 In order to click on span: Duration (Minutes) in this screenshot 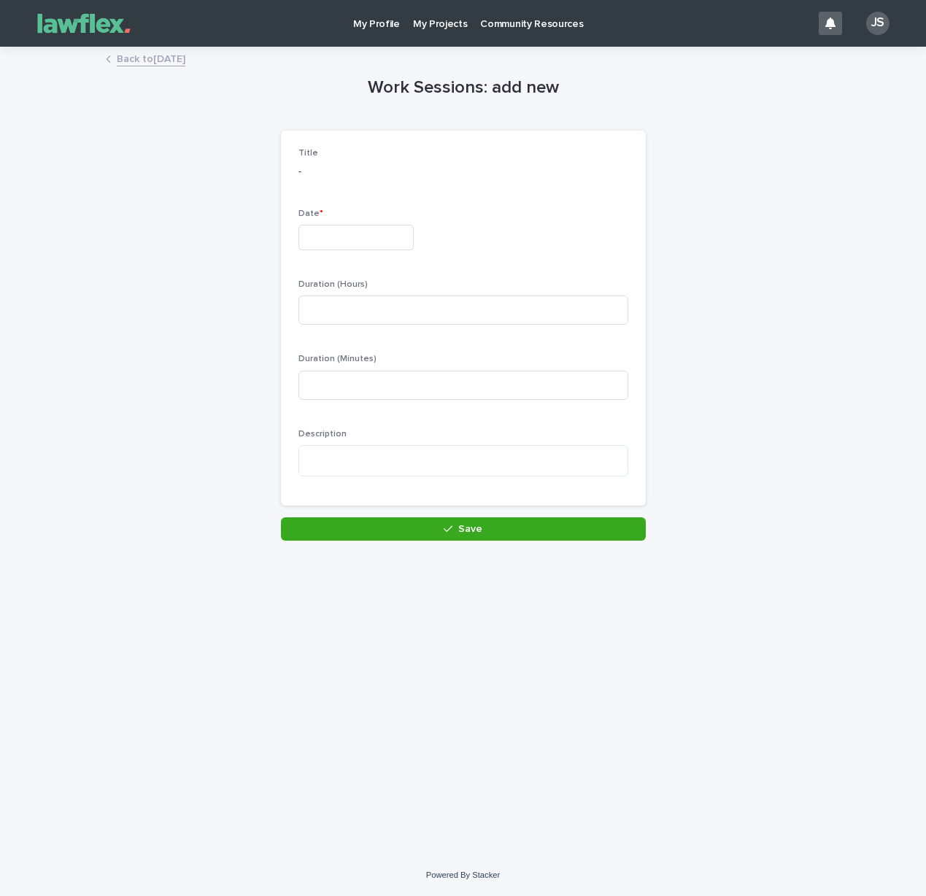, I will do `click(337, 359)`.